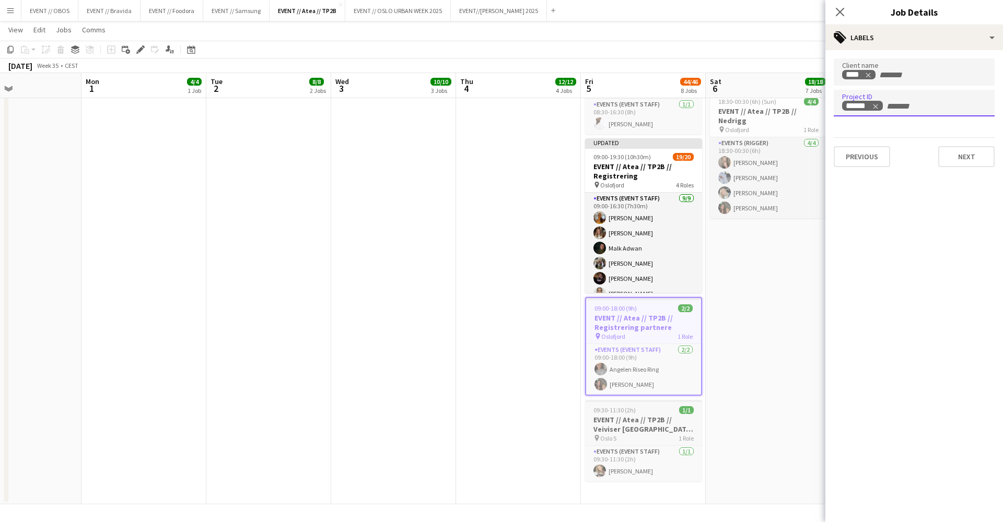  Describe the element at coordinates (566, 90) in the screenshot. I see `div: 4 Jobs` at that location.